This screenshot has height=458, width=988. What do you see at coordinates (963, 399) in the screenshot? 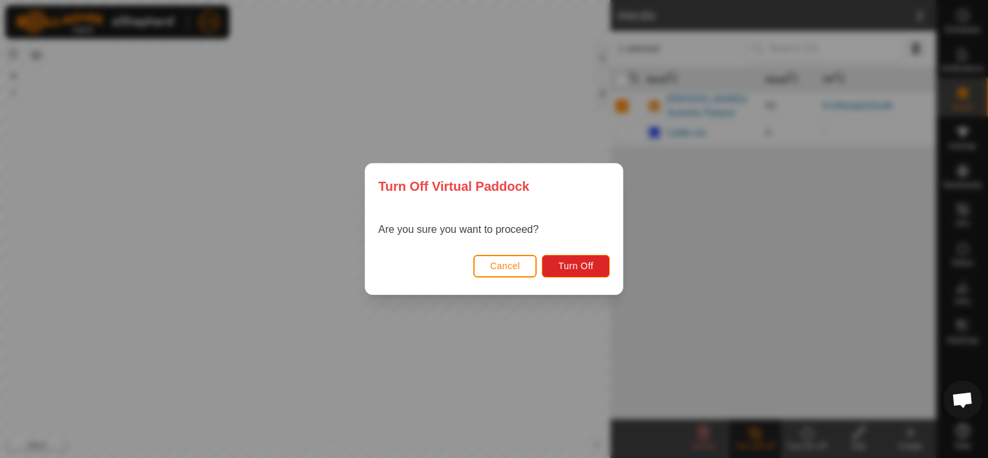
I see `div: Open chat` at bounding box center [963, 399].